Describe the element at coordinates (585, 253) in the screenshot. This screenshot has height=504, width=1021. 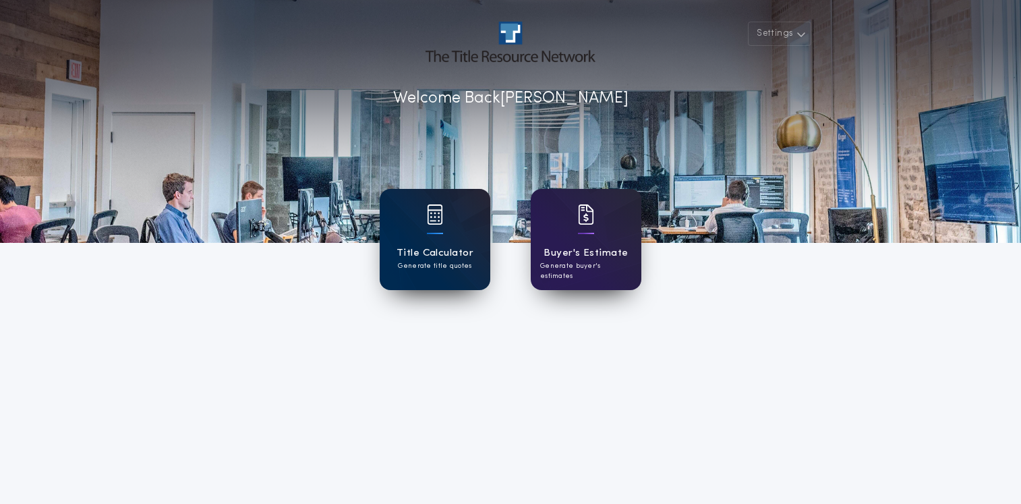
I see `h1: Buyer's Estimate` at that location.